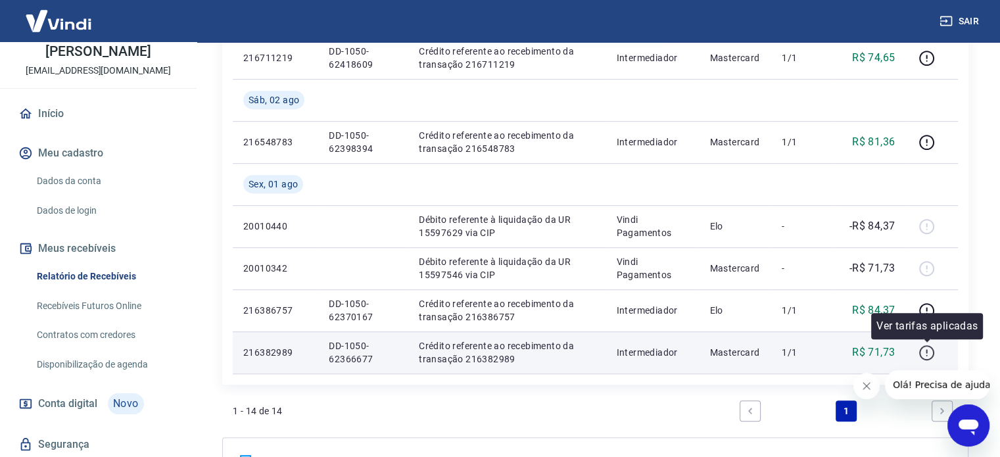 The height and width of the screenshot is (457, 1000). Describe the element at coordinates (363, 142) in the screenshot. I see `p: DD-1050-62398394` at that location.